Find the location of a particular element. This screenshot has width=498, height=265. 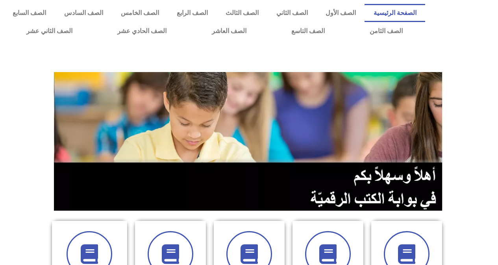

a: الصف الثامن is located at coordinates (386, 31).